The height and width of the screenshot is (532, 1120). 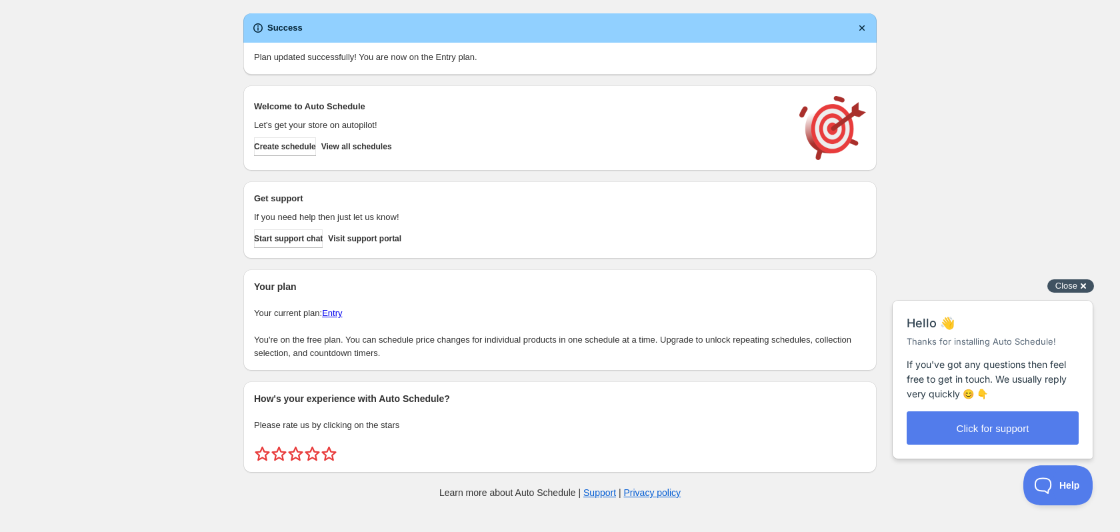 What do you see at coordinates (560, 287) in the screenshot?
I see `h2: Your plan` at bounding box center [560, 287].